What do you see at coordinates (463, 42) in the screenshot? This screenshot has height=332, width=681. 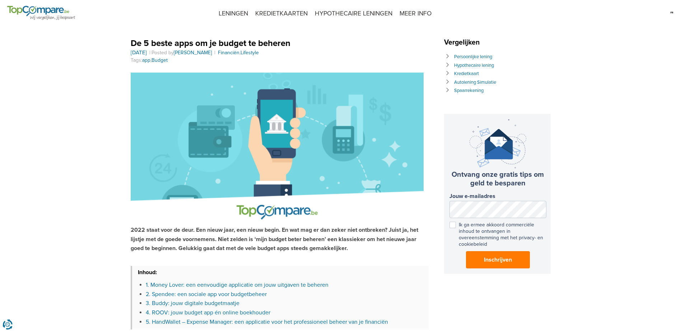 I see `span: Vergelijken` at bounding box center [463, 42].